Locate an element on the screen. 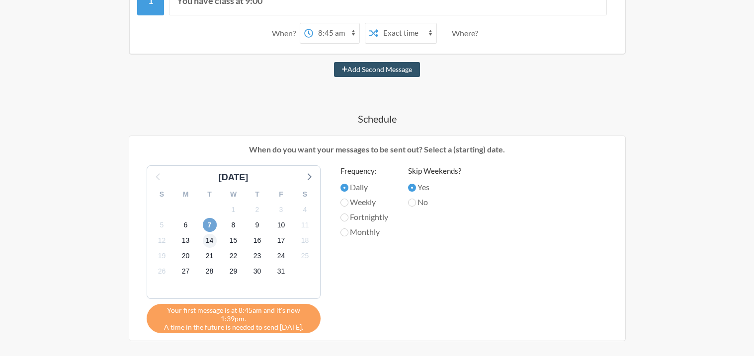 The height and width of the screenshot is (356, 754). span: Sunday, November 16, 2025 is located at coordinates (257, 241).